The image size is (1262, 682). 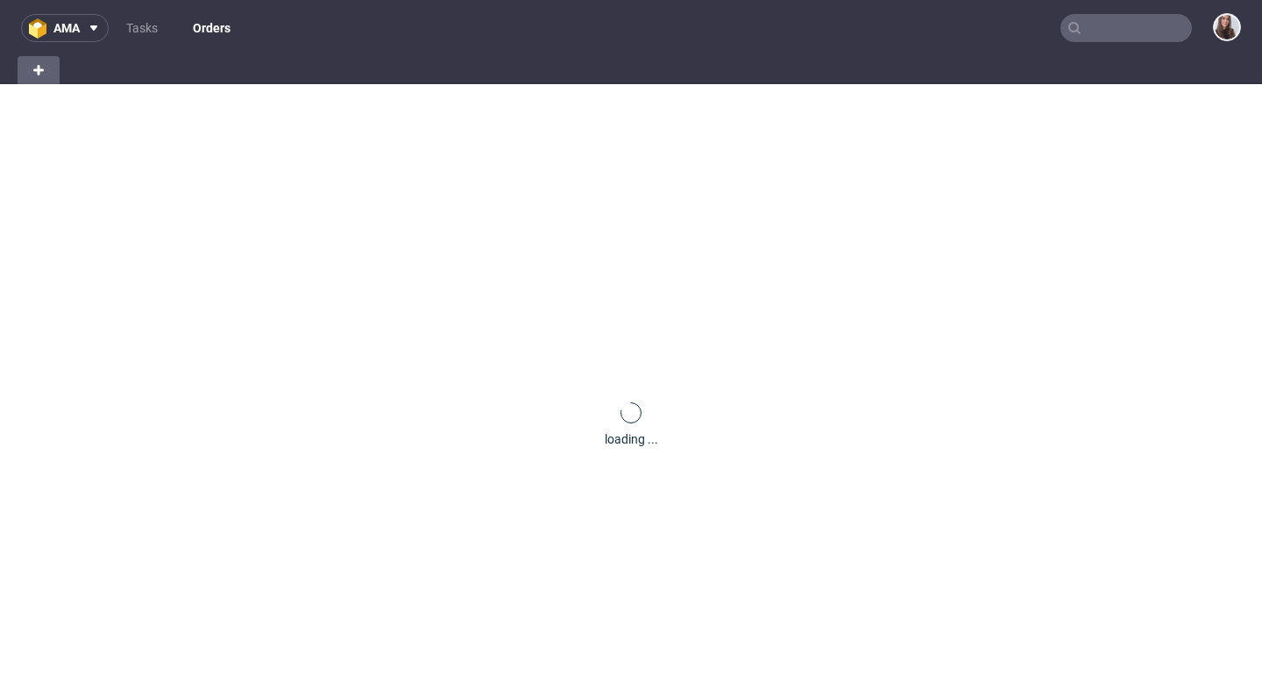 I want to click on a: Orders, so click(x=211, y=28).